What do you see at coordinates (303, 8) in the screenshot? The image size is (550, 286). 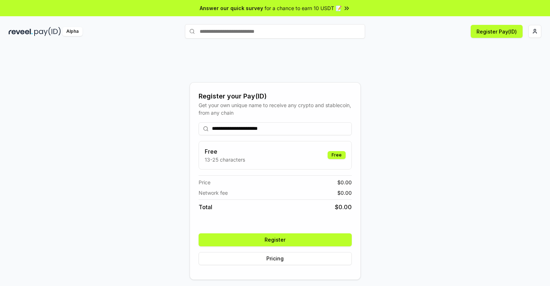 I see `span: for a chance to earn 10 USDT 📝` at bounding box center [303, 8].